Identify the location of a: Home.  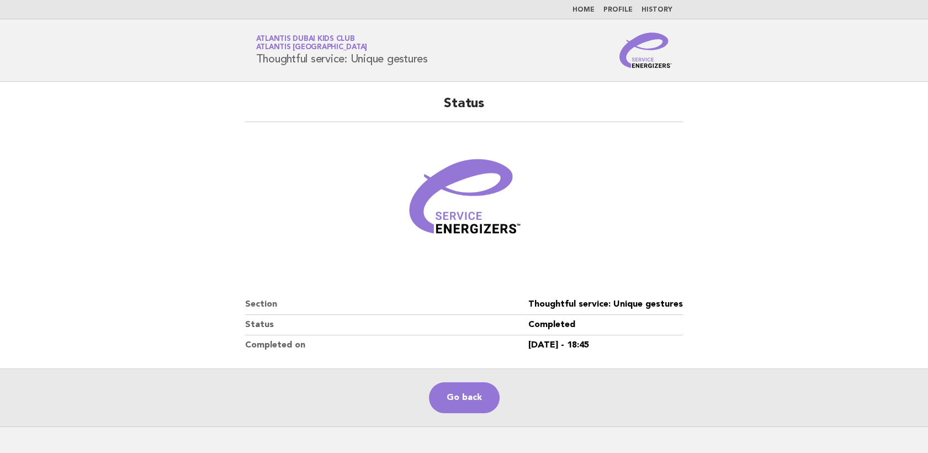
(584, 10).